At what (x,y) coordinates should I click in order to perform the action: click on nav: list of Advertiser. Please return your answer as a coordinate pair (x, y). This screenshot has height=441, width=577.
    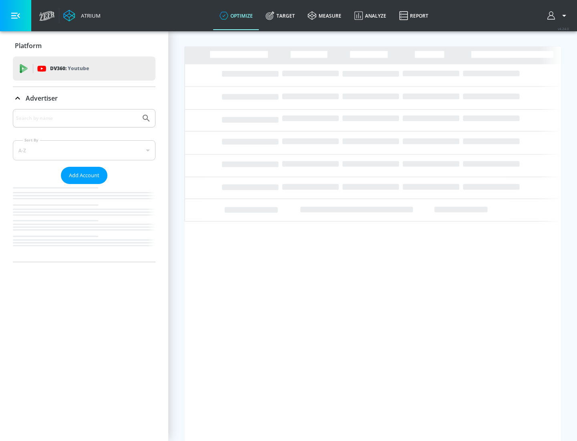
    Looking at the image, I should click on (84, 223).